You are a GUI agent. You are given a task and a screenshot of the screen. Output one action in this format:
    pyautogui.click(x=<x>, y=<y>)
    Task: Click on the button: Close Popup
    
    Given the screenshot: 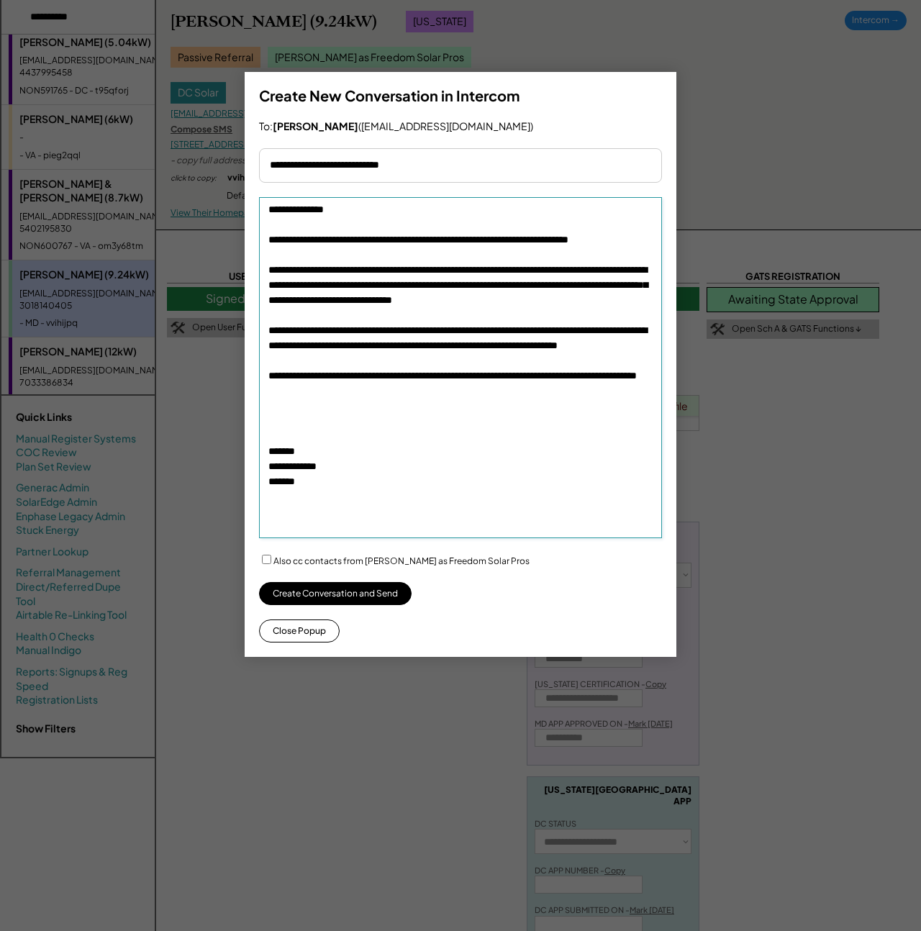 What is the action you would take?
    pyautogui.click(x=299, y=631)
    